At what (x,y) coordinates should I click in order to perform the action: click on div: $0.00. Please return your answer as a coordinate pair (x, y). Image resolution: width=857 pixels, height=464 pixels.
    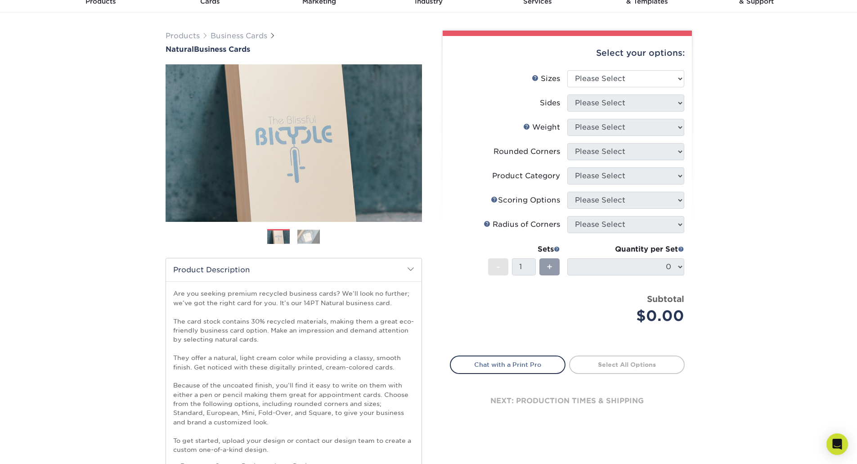
    Looking at the image, I should click on (629, 316).